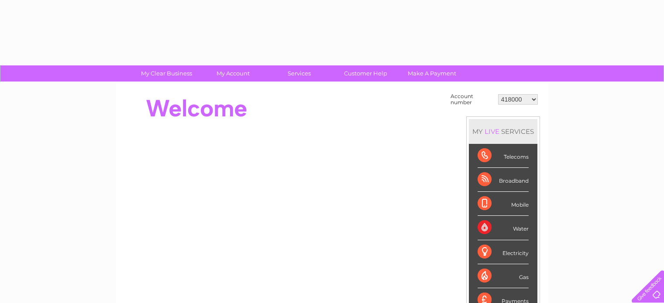  I want to click on div: Broadband, so click(503, 180).